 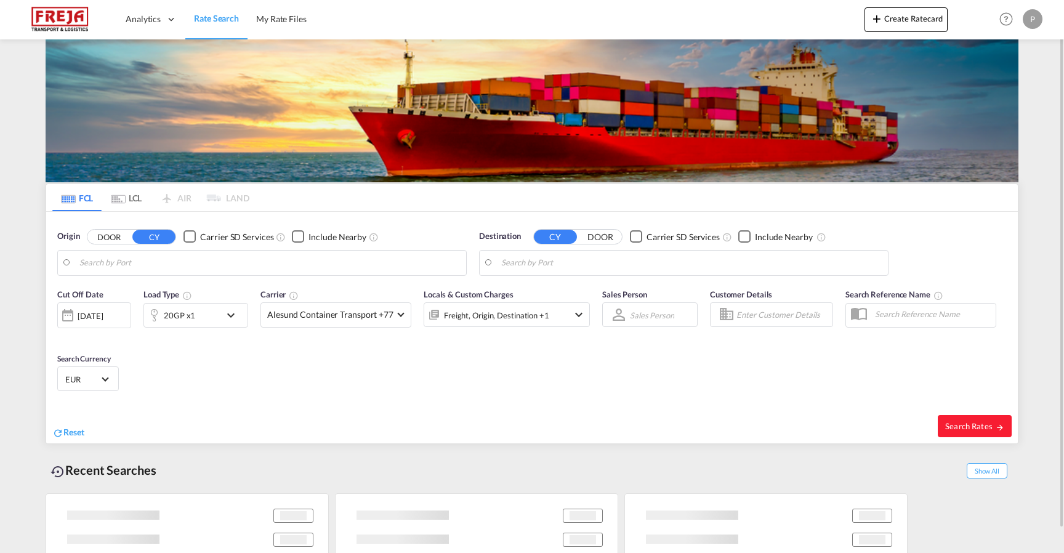 I want to click on md-icon: icon-plus 400-fg, so click(x=877, y=18).